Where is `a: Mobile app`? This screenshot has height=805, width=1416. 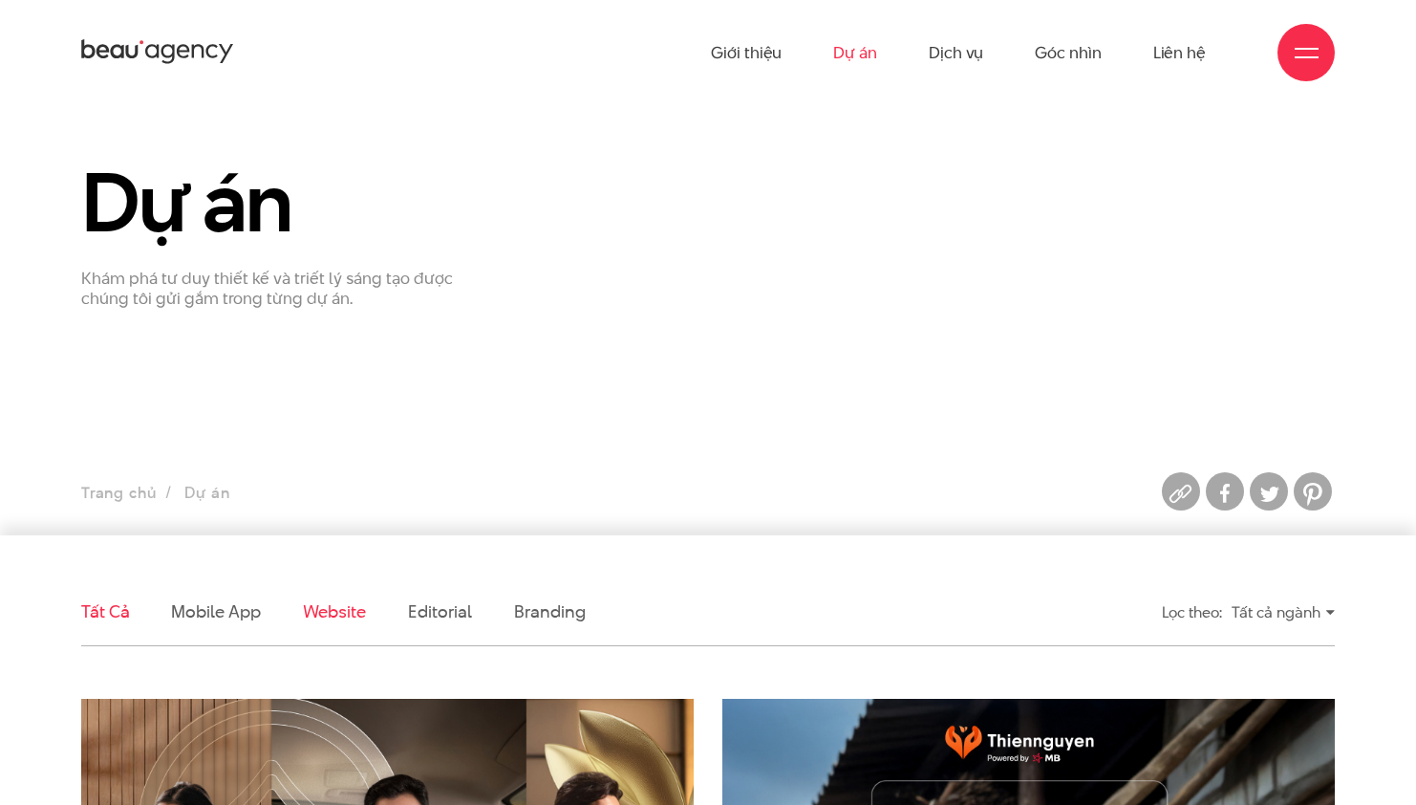 a: Mobile app is located at coordinates (215, 611).